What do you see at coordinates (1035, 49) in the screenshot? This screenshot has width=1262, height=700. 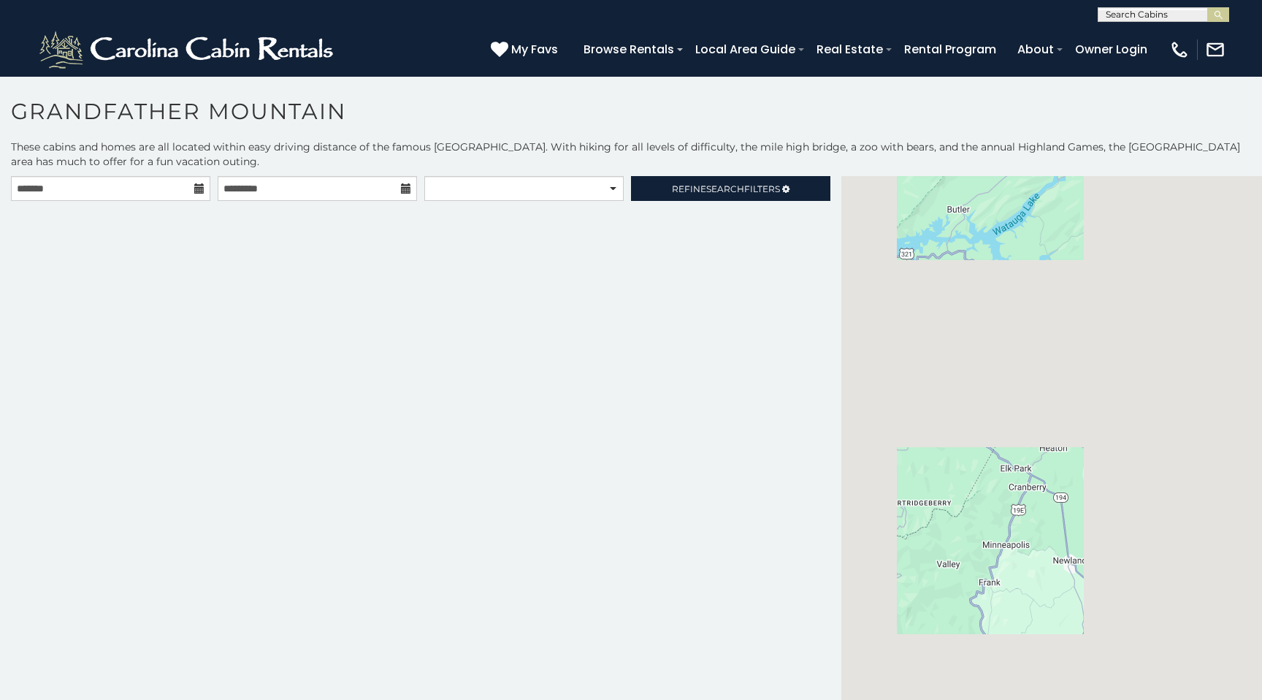 I see `a: About` at bounding box center [1035, 49].